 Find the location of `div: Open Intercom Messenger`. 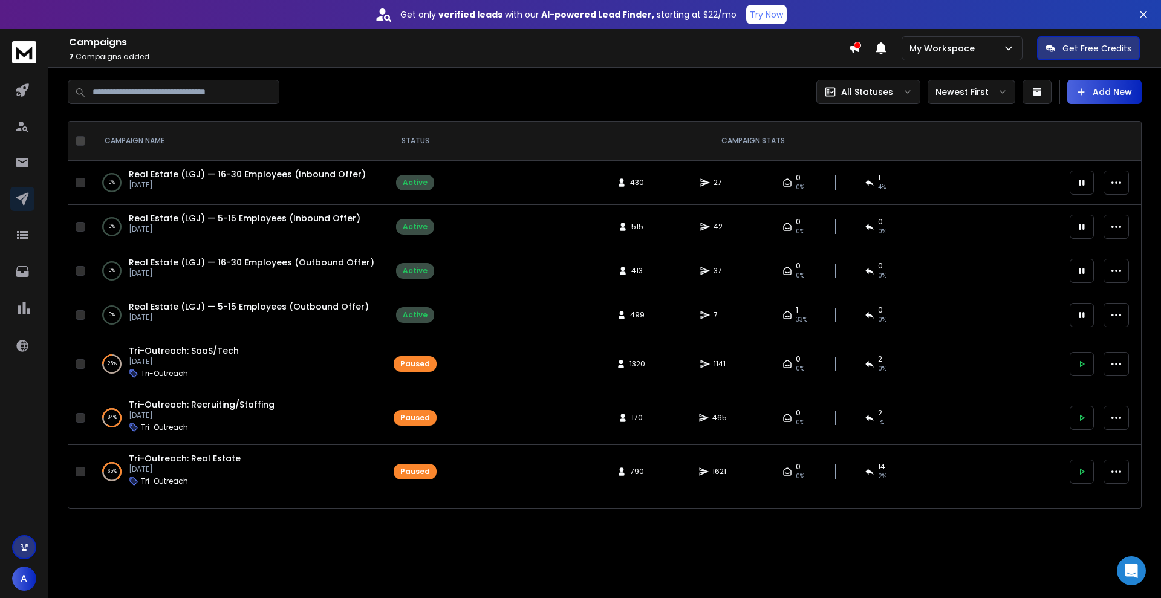

div: Open Intercom Messenger is located at coordinates (1132, 571).